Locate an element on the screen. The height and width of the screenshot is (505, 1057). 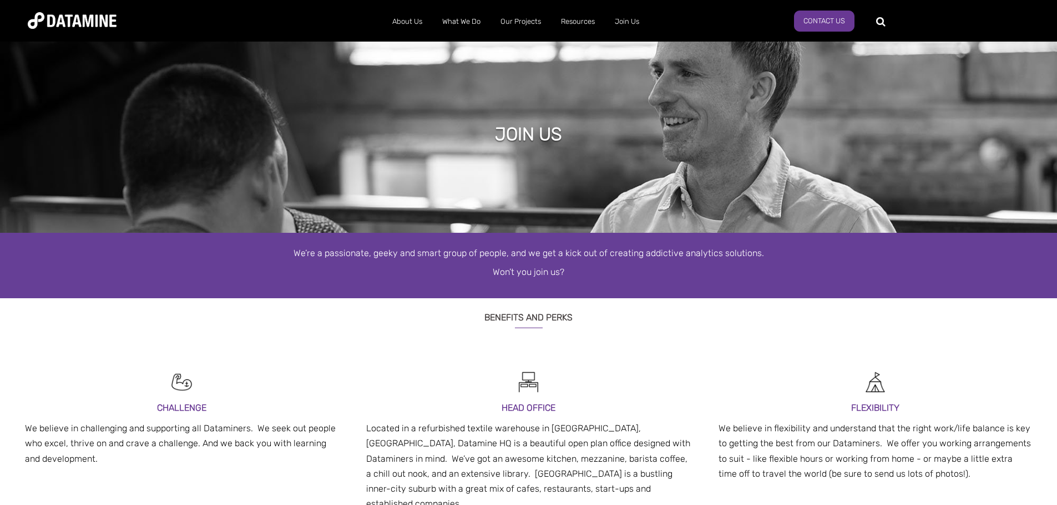
a: Resources is located at coordinates (577, 22).